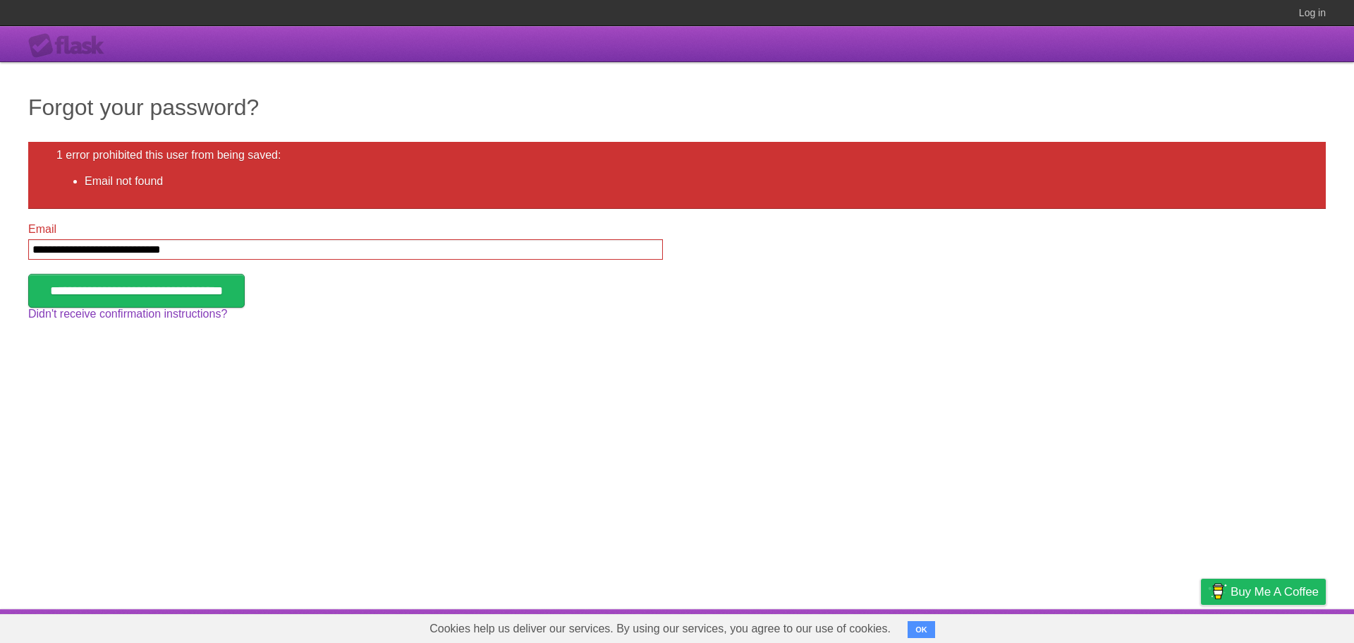 The image size is (1354, 643). I want to click on a: Suggest a feature, so click(1282, 626).